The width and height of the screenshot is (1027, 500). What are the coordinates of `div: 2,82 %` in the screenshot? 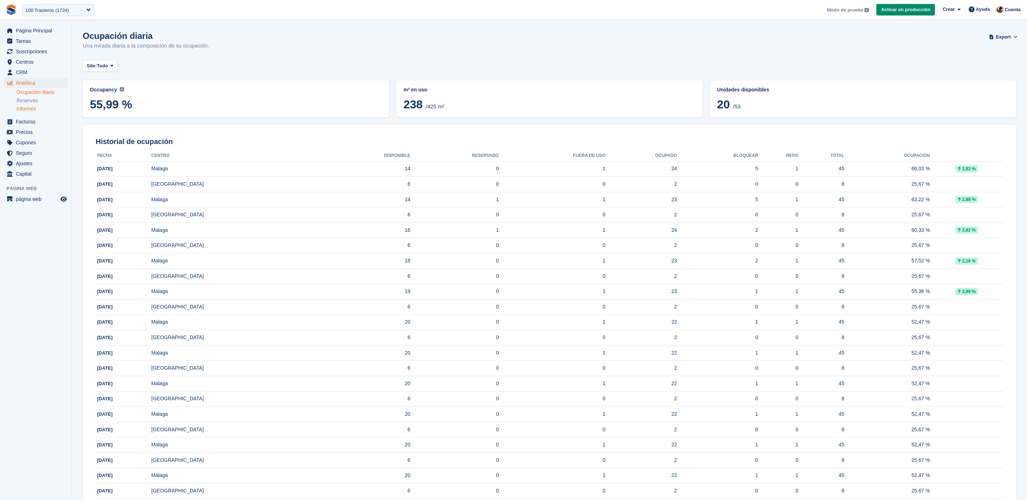 It's located at (967, 169).